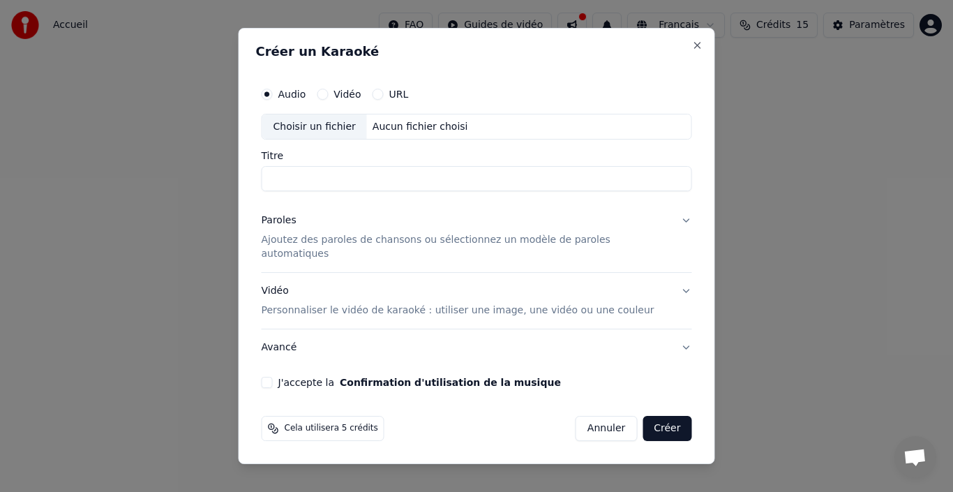  What do you see at coordinates (606, 428) in the screenshot?
I see `button: Annuler` at bounding box center [606, 428].